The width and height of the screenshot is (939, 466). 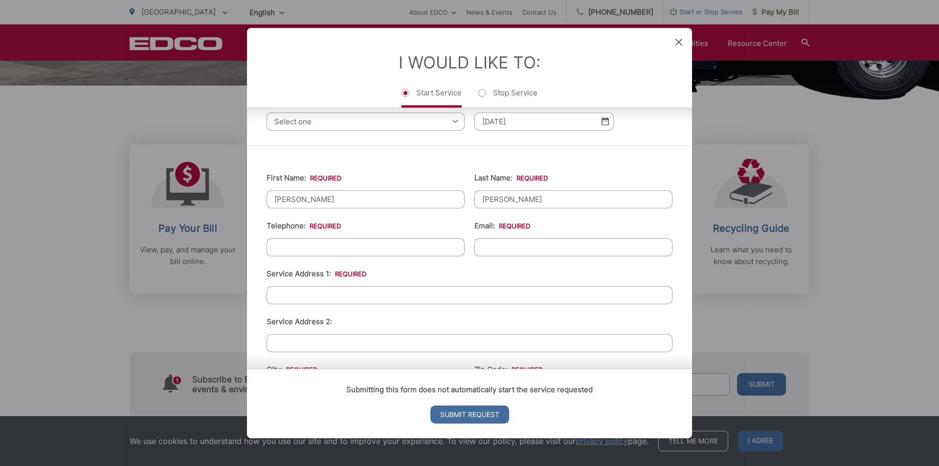 I want to click on strong: Submitting this form does not automatically start the service requested, so click(x=470, y=389).